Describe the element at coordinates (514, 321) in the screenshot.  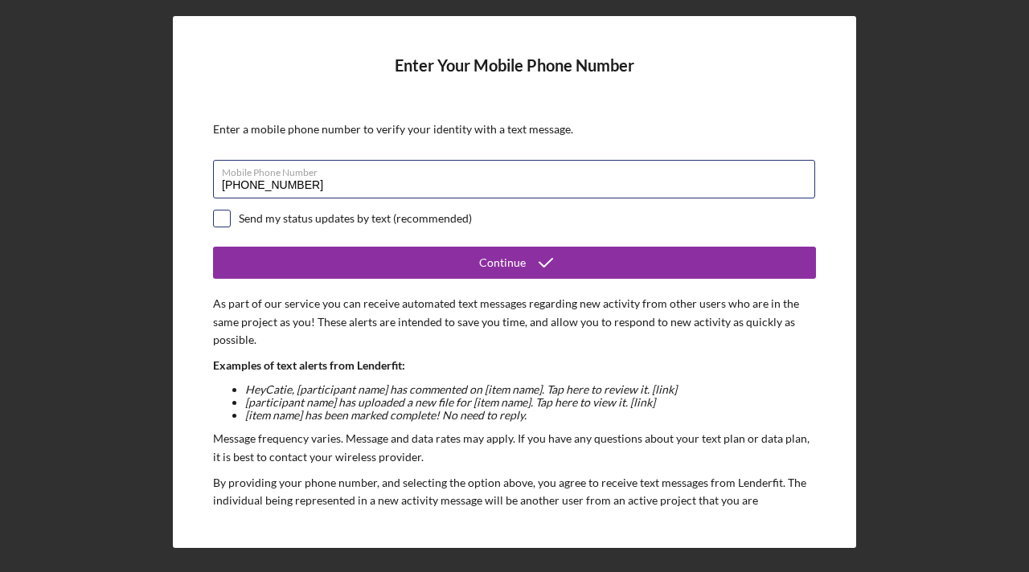
I see `p: As part of our service you can receive automated text messages regarding new activity from other ...` at that location.